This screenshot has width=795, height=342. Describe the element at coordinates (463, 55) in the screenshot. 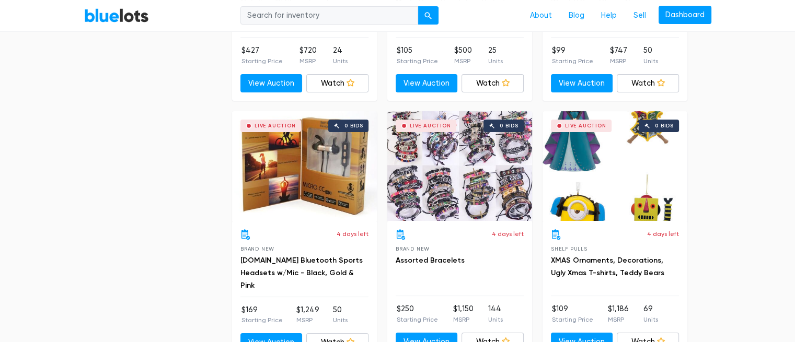

I see `li: $500` at that location.